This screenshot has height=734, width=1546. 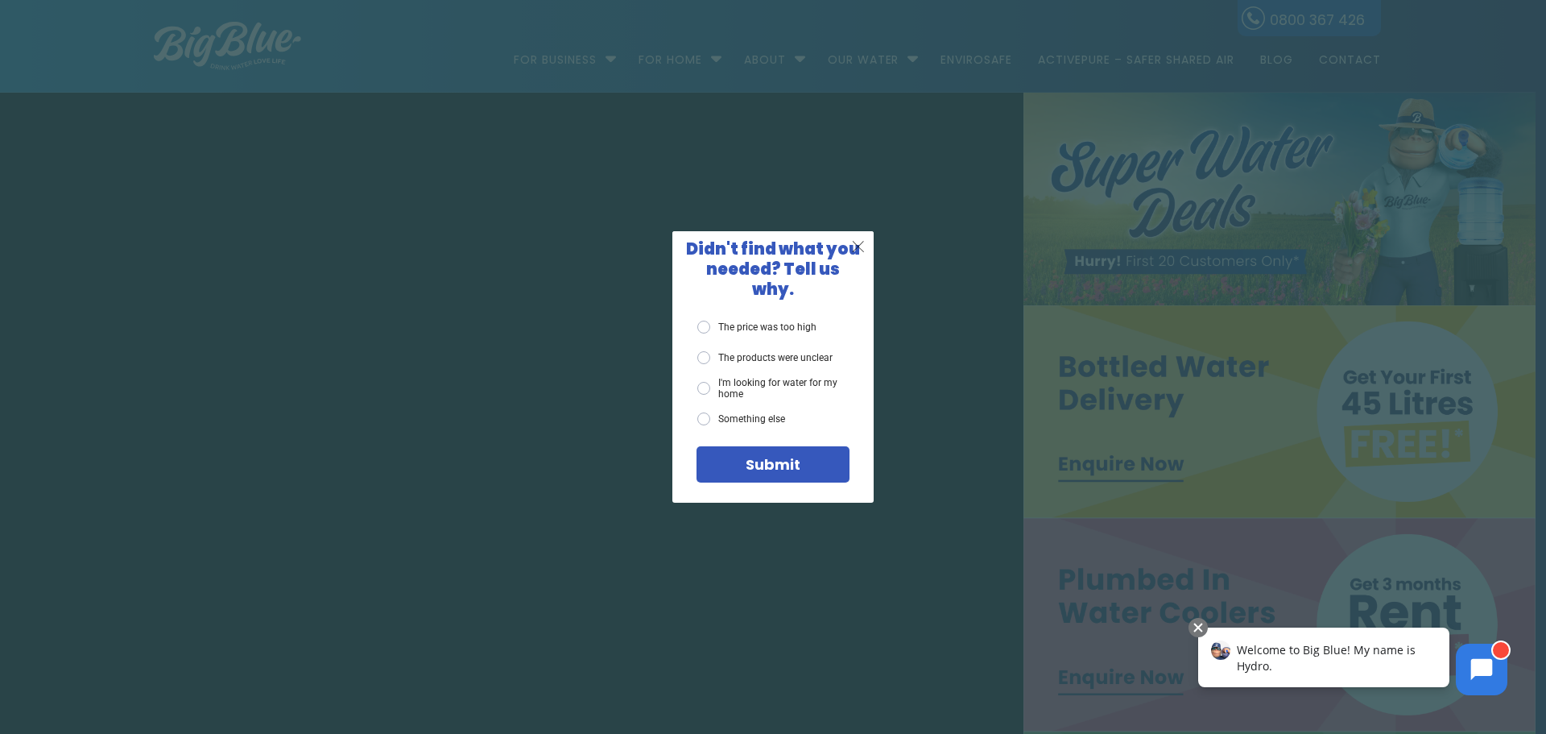 What do you see at coordinates (39, 35) in the screenshot?
I see `img: Avatar` at bounding box center [39, 35].